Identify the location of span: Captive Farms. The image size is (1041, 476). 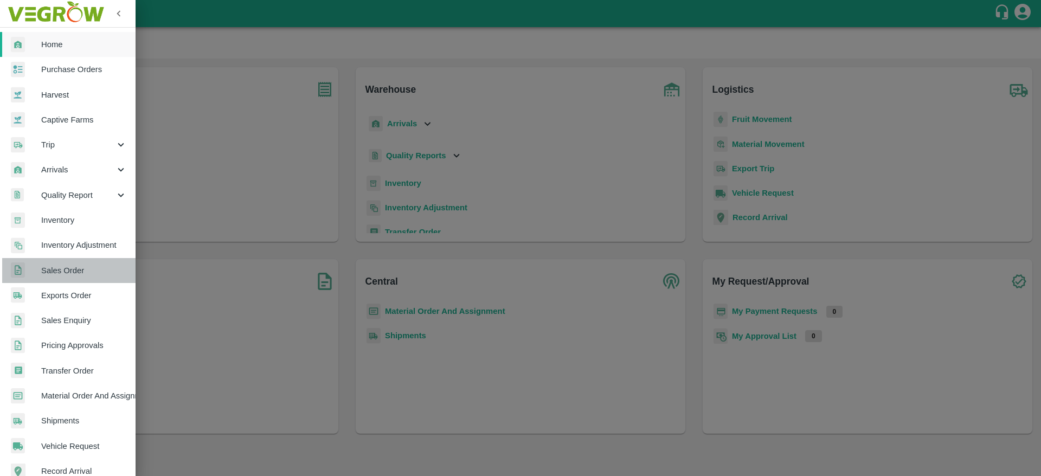
(84, 120).